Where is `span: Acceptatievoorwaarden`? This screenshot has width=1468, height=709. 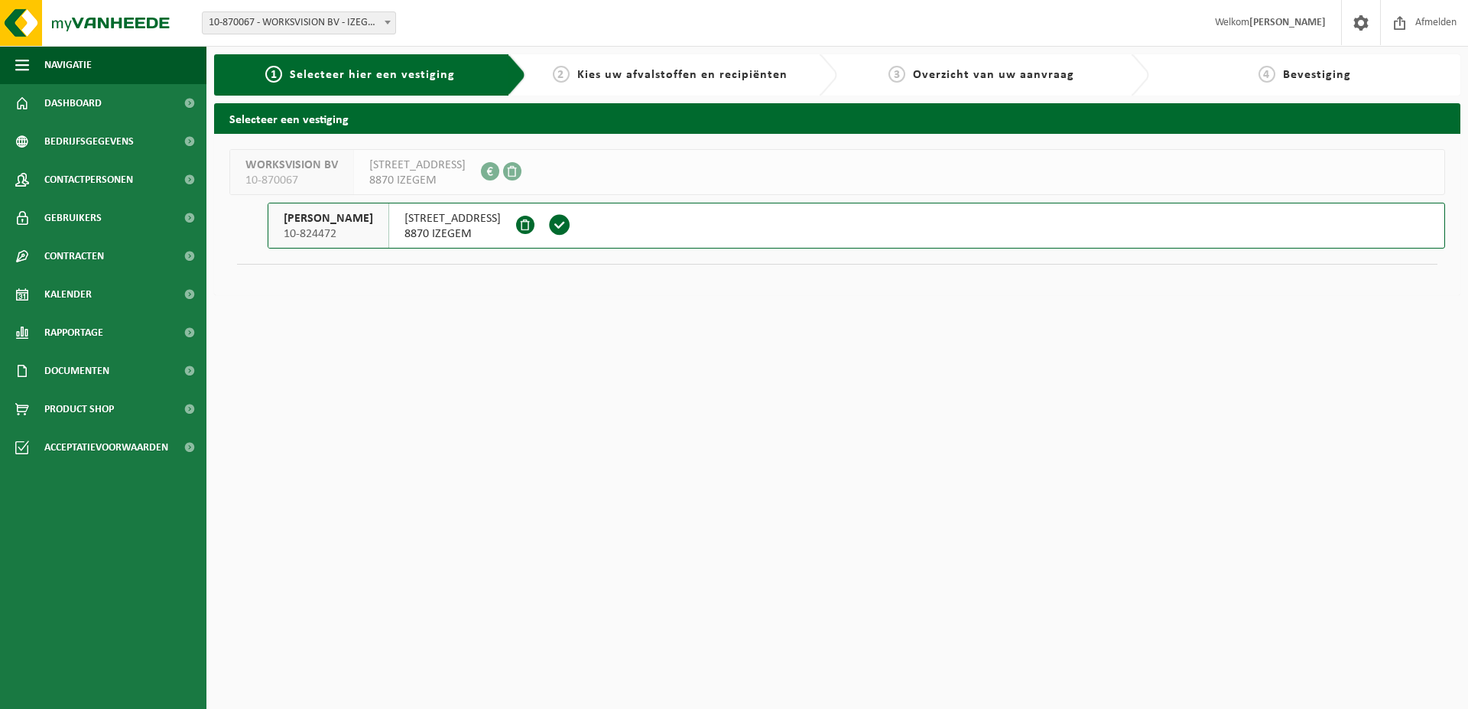 span: Acceptatievoorwaarden is located at coordinates (106, 447).